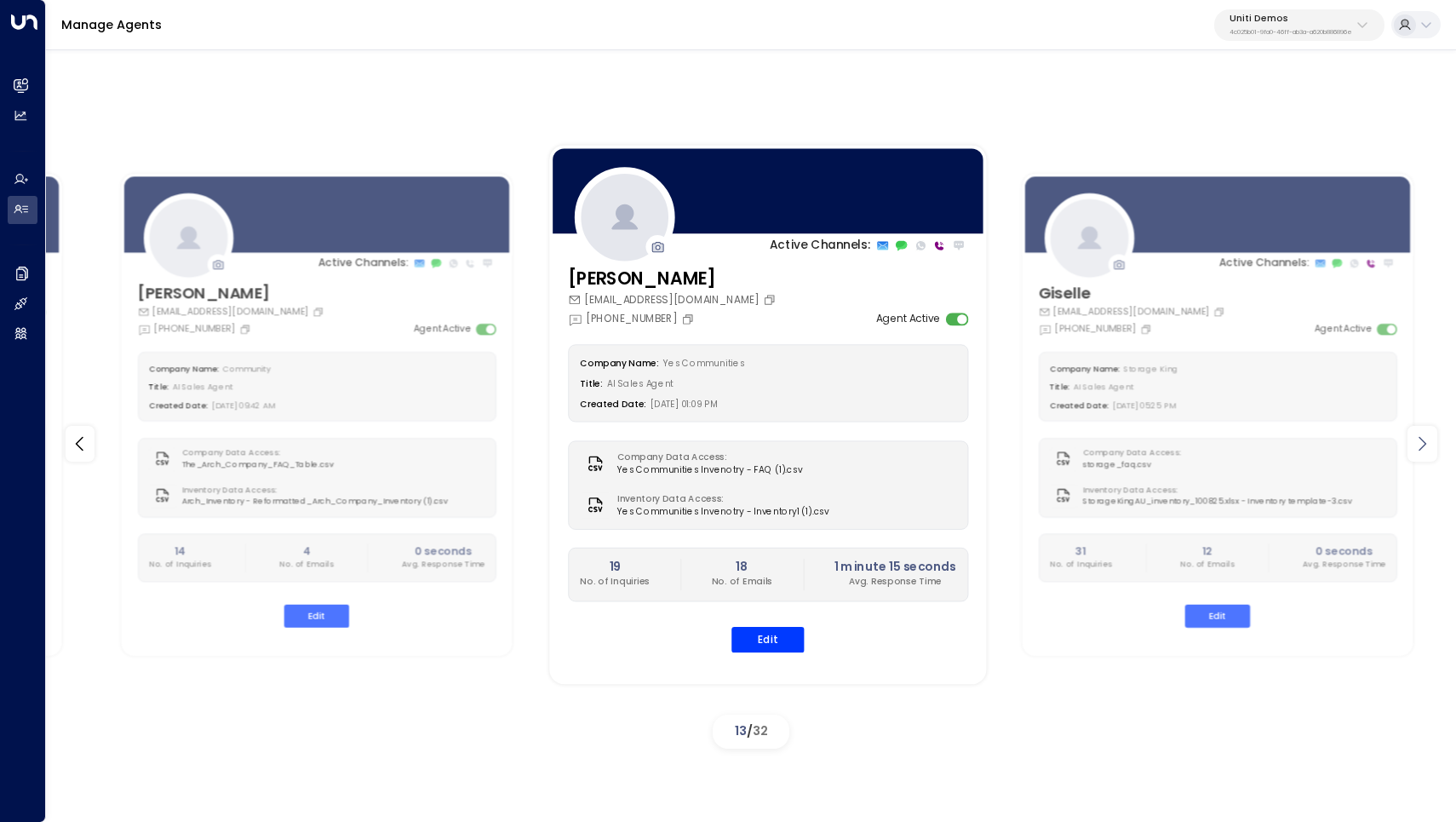 The height and width of the screenshot is (822, 1456). Describe the element at coordinates (1133, 293) in the screenshot. I see `h3: Giselle` at that location.